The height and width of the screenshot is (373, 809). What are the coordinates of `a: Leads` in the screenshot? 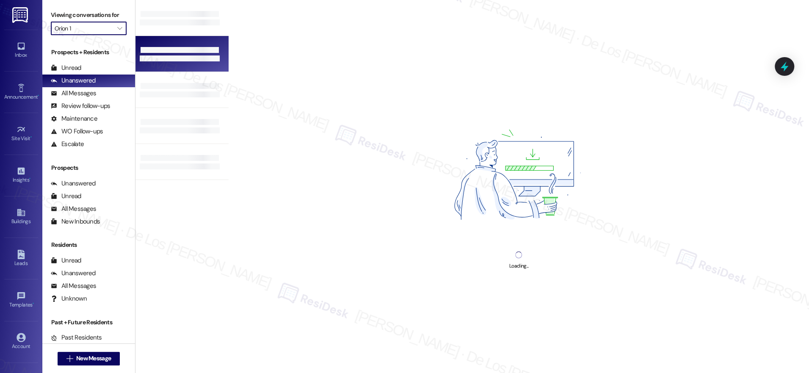 It's located at (21, 259).